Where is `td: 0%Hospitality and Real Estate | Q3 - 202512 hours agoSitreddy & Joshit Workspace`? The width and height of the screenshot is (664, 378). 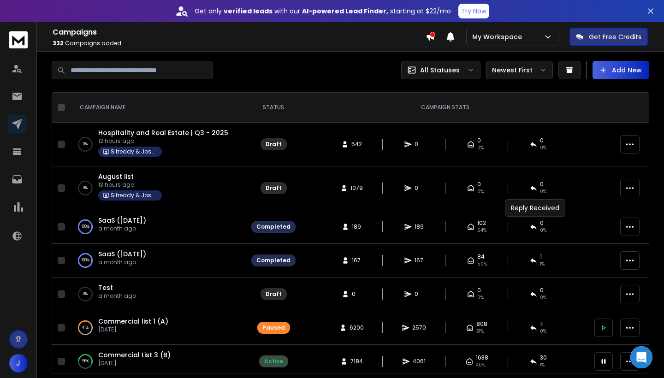
td: 0%Hospitality and Real Estate | Q3 - 202512 hours agoSitreddy & Joshit Workspace is located at coordinates (157, 144).